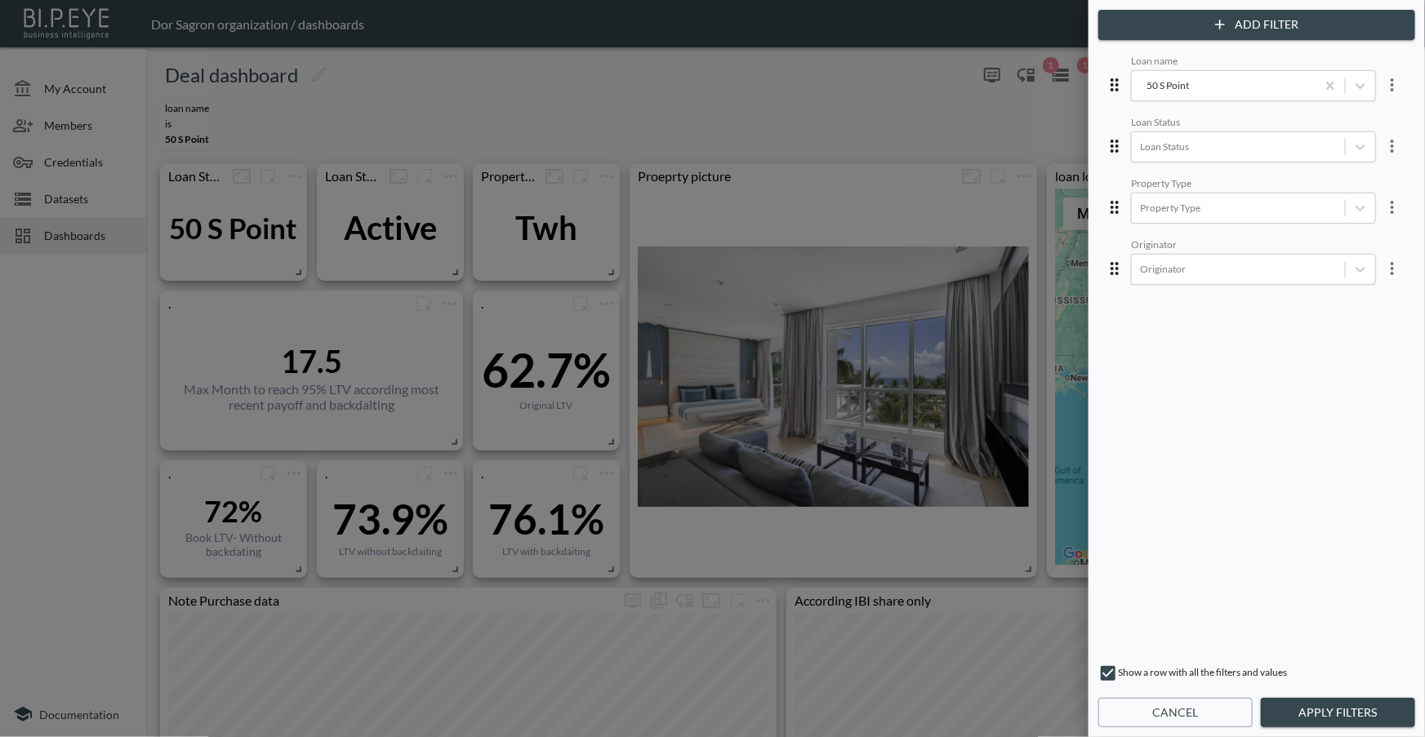 Image resolution: width=1425 pixels, height=737 pixels. What do you see at coordinates (1175, 713) in the screenshot?
I see `button: Cancel` at bounding box center [1175, 713].